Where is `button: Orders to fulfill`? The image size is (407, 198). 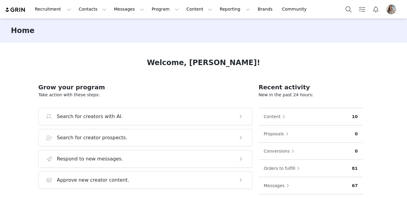 button: Orders to fulfill is located at coordinates (283, 169).